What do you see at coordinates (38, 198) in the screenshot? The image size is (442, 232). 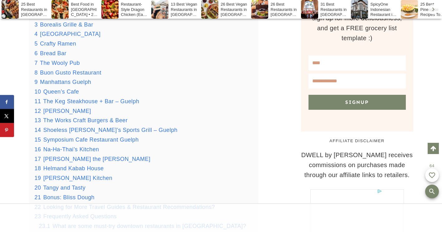 I see `span: 21` at bounding box center [38, 198].